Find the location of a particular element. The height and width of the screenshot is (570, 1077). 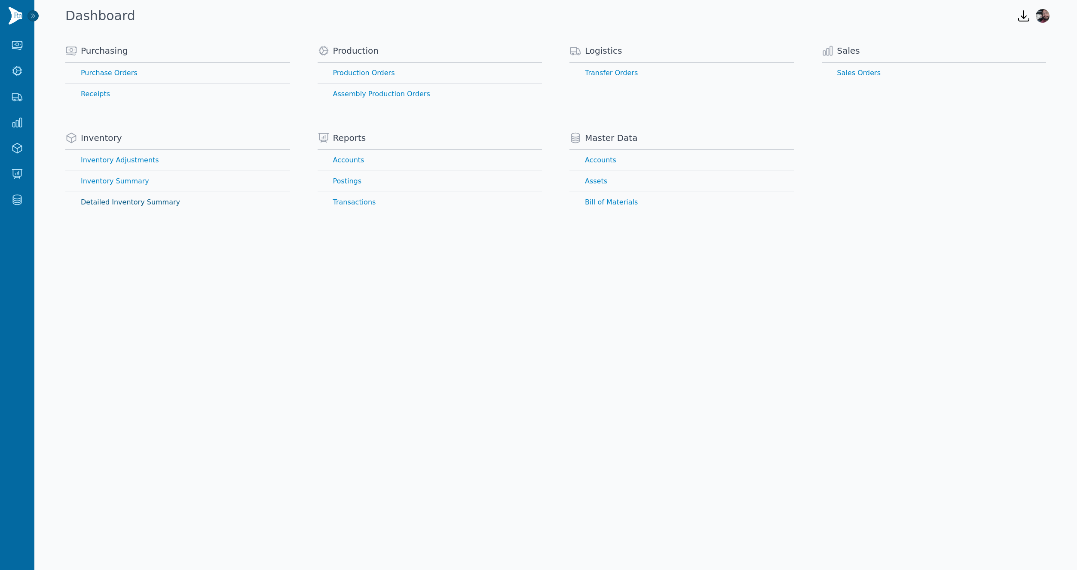

span: Master Data is located at coordinates (611, 138).